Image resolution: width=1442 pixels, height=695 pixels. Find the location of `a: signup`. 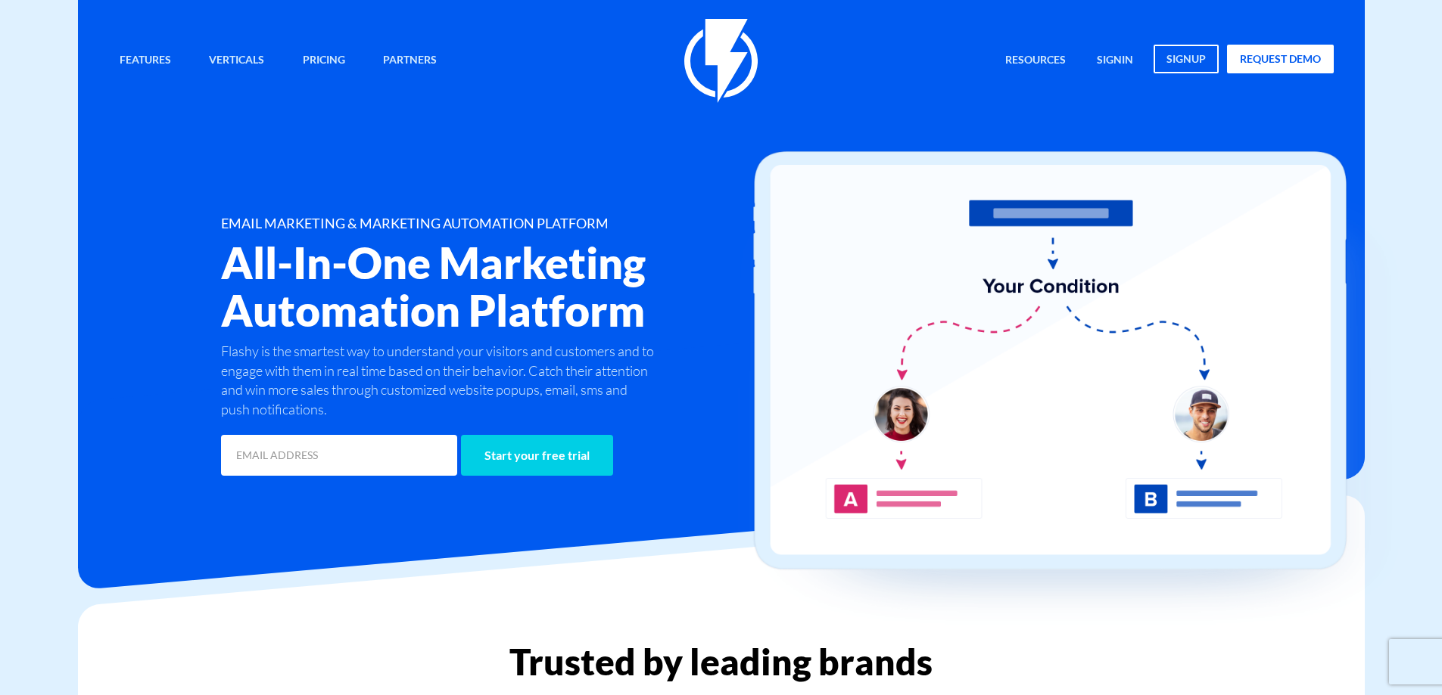

a: signup is located at coordinates (1186, 59).